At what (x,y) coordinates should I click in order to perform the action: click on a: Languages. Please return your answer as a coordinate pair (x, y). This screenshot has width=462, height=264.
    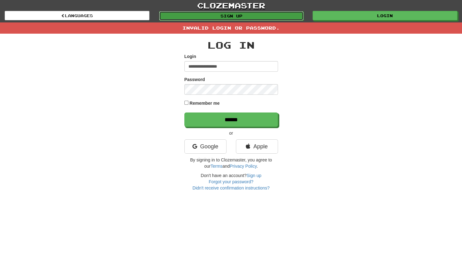
    Looking at the image, I should click on (77, 16).